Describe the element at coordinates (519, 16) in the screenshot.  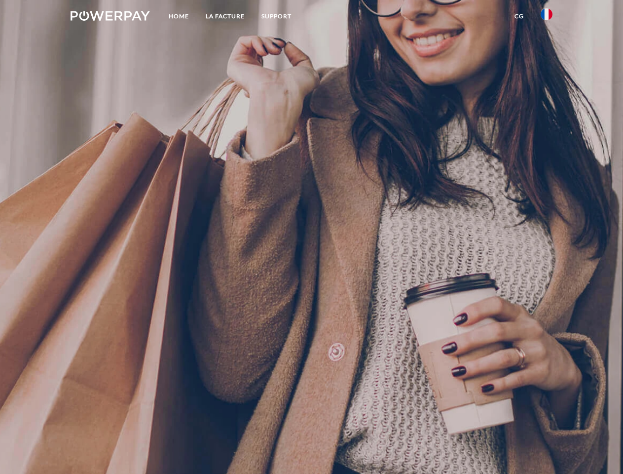
I see `a: CG` at that location.